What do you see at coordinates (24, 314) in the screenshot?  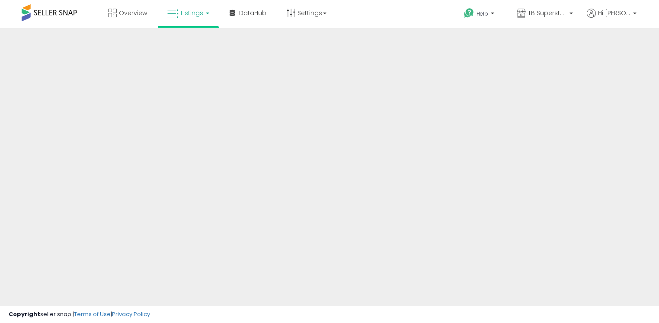 I see `strong: Copyright` at bounding box center [24, 314].